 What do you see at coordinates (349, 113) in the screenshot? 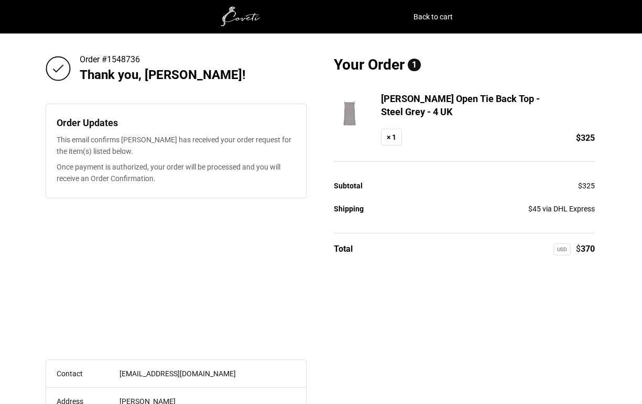
I see `img: Asher Open Tie Back Top - Steel Grey - 4 UK` at bounding box center [349, 113].